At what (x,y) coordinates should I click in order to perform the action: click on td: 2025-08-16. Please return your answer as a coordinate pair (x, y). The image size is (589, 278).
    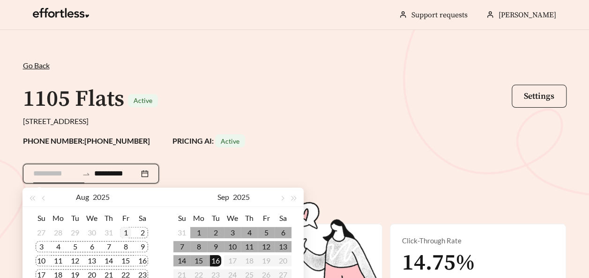
    Looking at the image, I should click on (142, 261).